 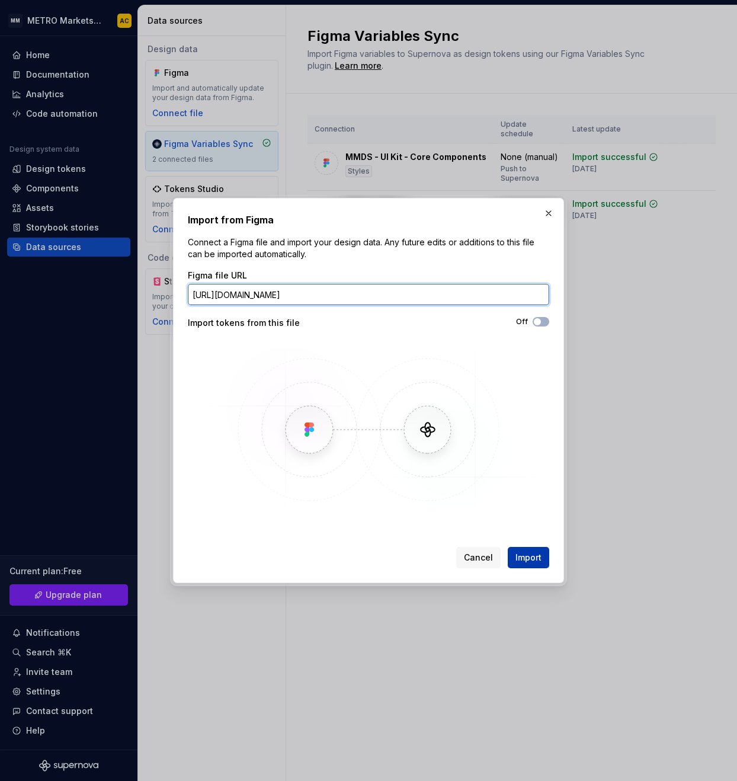 What do you see at coordinates (369, 294) in the screenshot?
I see `input: https://figma.com/file/...` at bounding box center [369, 294].